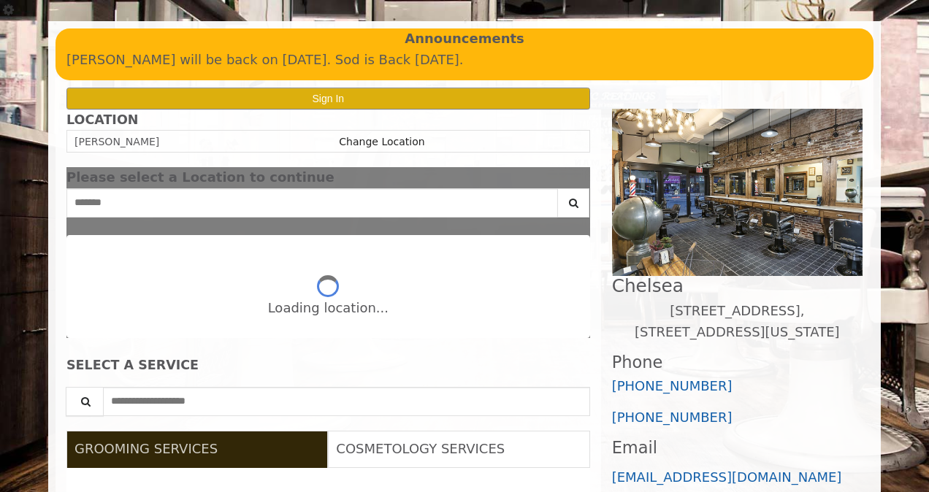 The height and width of the screenshot is (492, 929). Describe the element at coordinates (420, 449) in the screenshot. I see `span: COSMETOLOGY SERVICES` at that location.